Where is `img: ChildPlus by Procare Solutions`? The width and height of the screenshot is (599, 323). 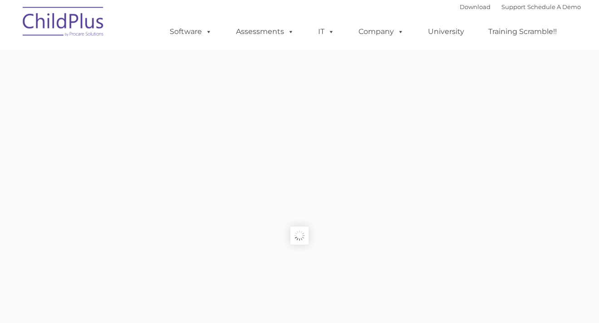 img: ChildPlus by Procare Solutions is located at coordinates (64, 23).